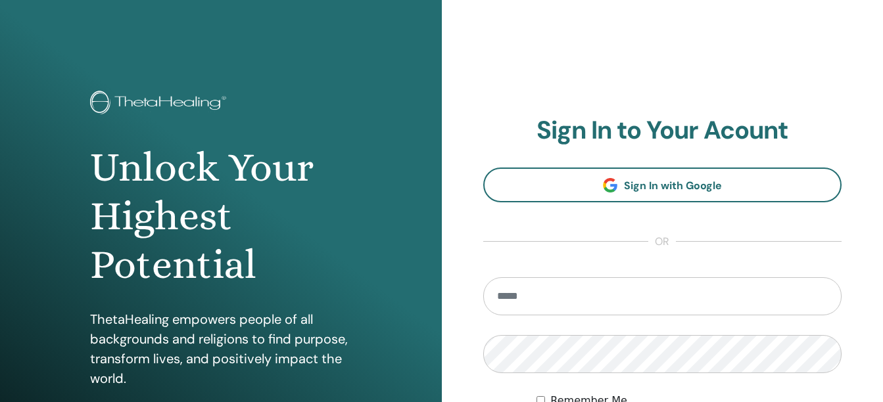  I want to click on a: Sign In with Google, so click(663, 185).